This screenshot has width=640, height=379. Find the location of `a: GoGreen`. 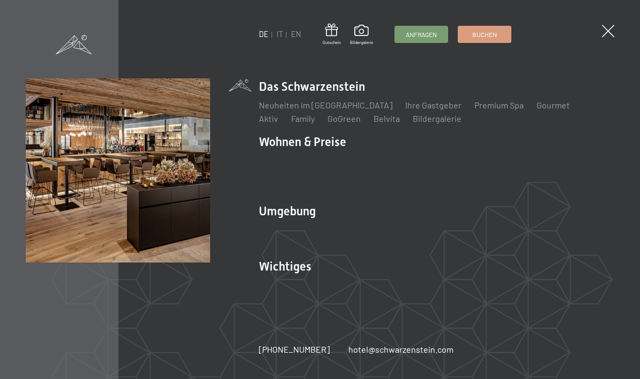

a: GoGreen is located at coordinates (344, 118).